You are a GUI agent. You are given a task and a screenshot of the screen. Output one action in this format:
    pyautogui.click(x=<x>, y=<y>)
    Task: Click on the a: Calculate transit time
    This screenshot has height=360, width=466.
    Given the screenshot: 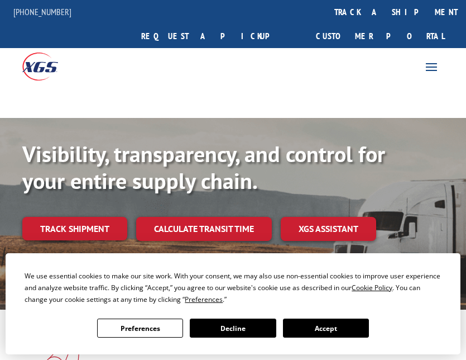 What is the action you would take?
    pyautogui.click(x=204, y=228)
    